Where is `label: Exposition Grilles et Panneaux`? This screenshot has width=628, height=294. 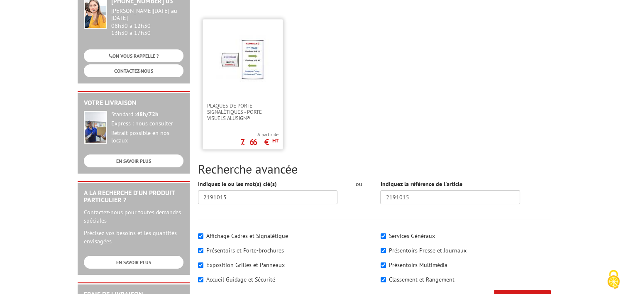 label: Exposition Grilles et Panneaux is located at coordinates (245, 265).